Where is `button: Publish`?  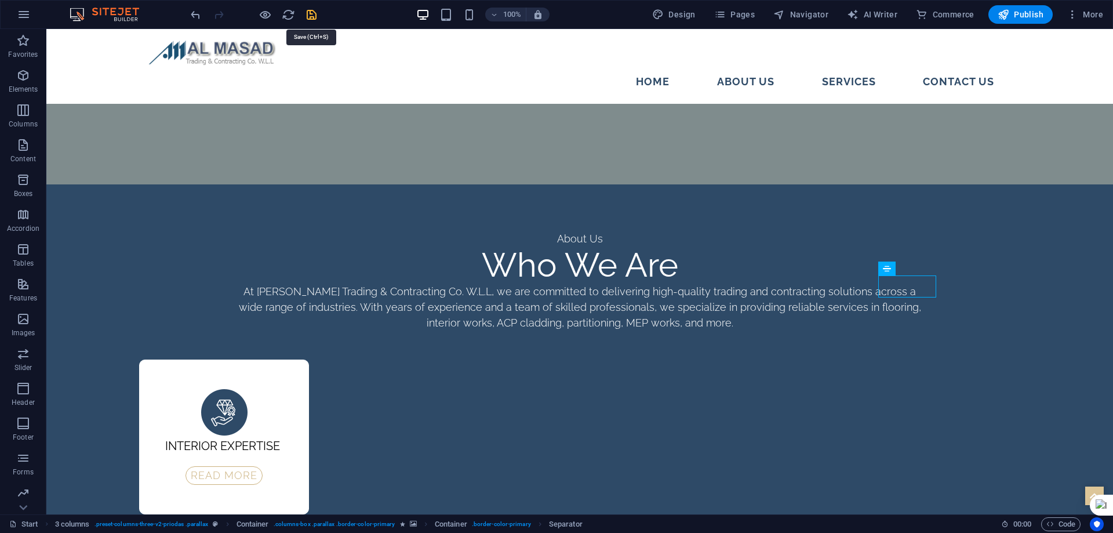
button: Publish is located at coordinates (1020, 14).